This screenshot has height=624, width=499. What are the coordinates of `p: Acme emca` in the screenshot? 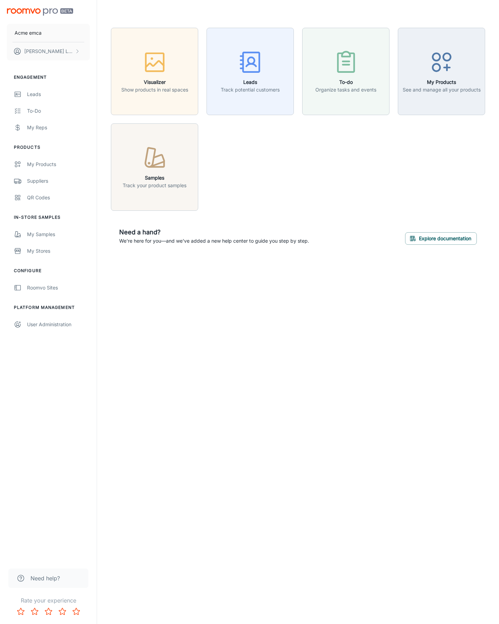 It's located at (28, 33).